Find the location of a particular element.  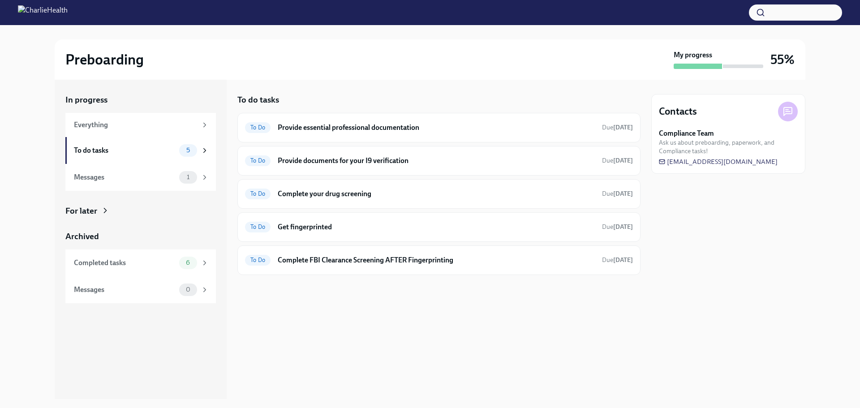

h6: Provide essential professional documentation is located at coordinates (436, 128).